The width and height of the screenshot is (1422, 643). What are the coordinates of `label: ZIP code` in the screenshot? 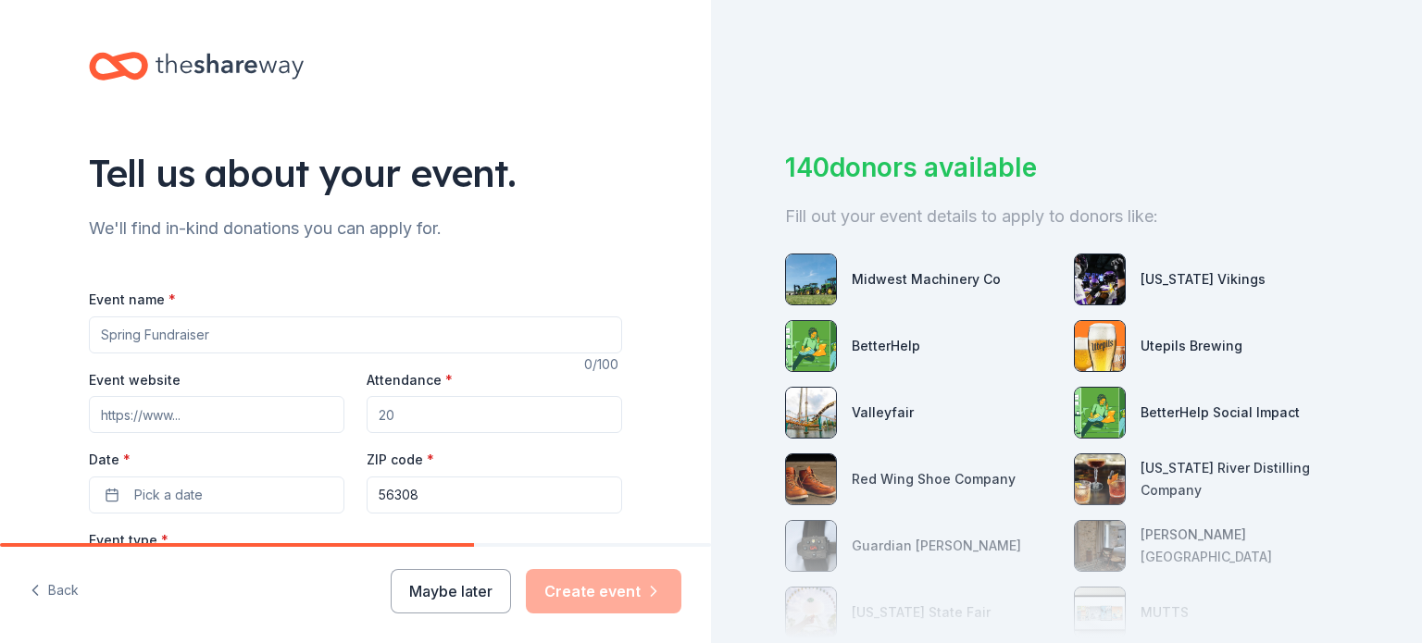 It's located at (400, 460).